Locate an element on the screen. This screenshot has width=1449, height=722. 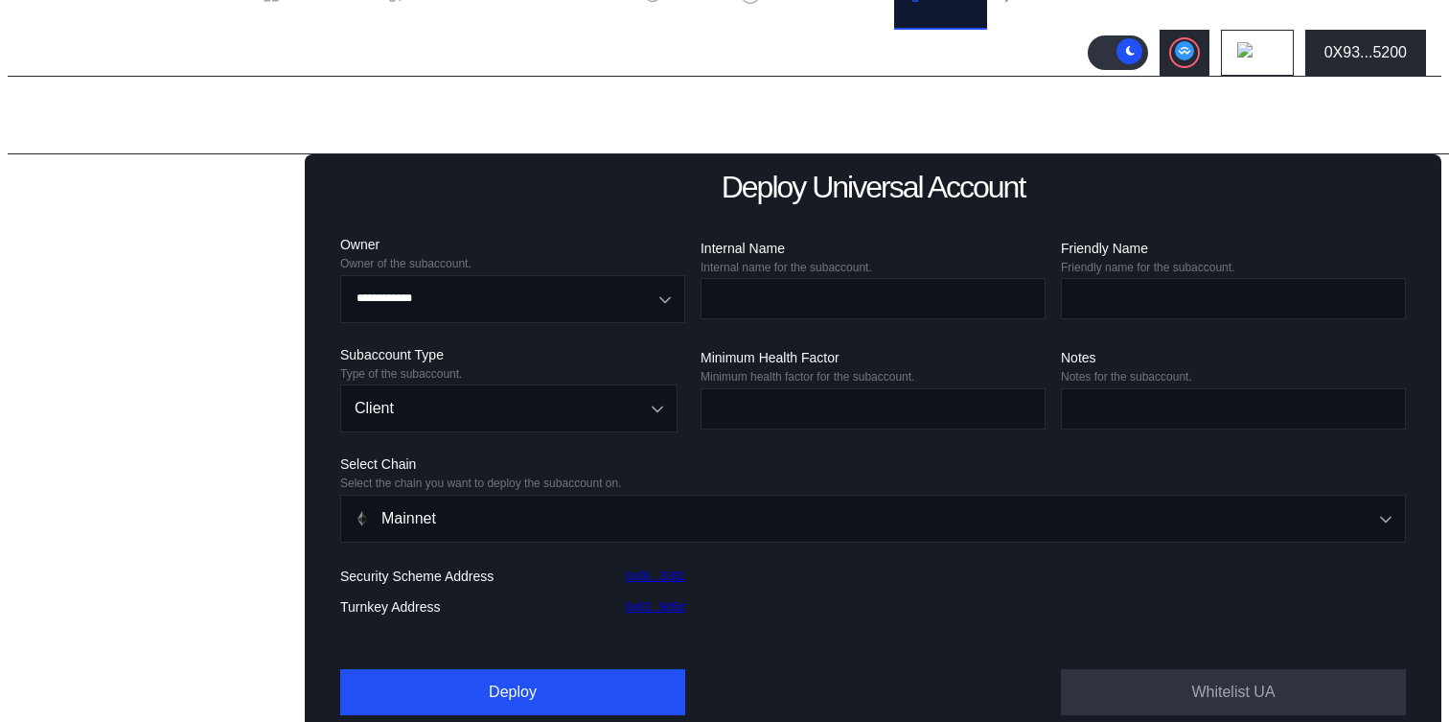
div: Mainnet is located at coordinates (816, 519).